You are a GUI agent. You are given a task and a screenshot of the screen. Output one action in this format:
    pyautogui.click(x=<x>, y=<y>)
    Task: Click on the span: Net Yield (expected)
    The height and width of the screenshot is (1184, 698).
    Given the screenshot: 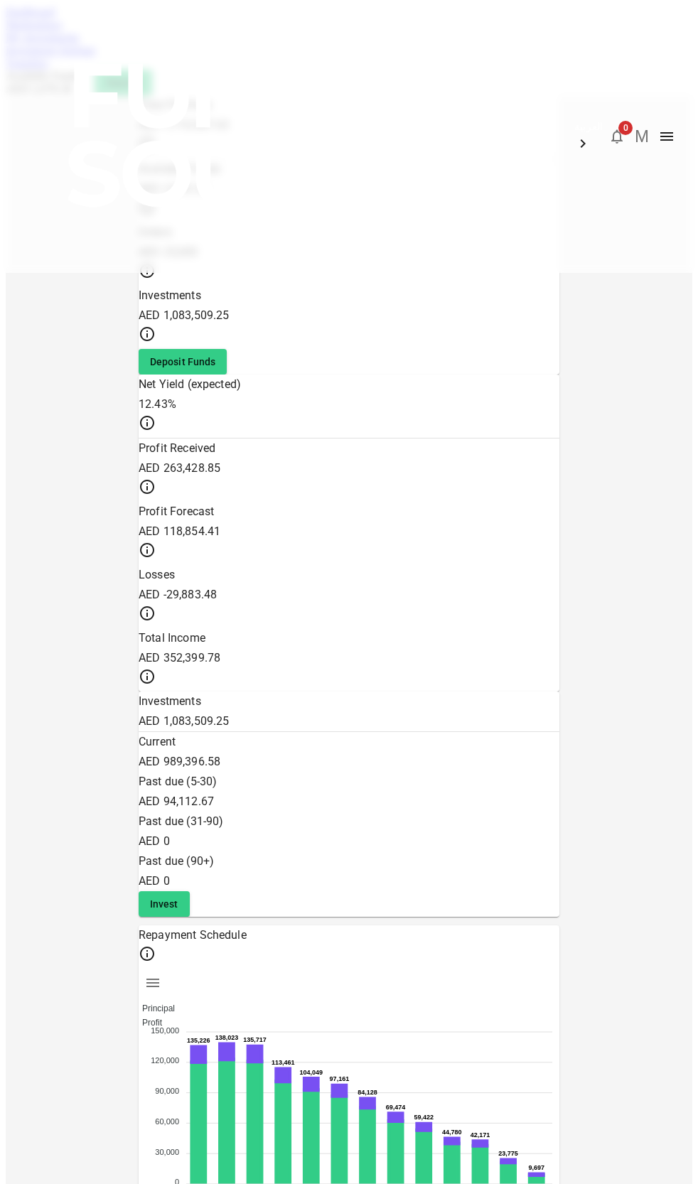 What is the action you would take?
    pyautogui.click(x=190, y=384)
    